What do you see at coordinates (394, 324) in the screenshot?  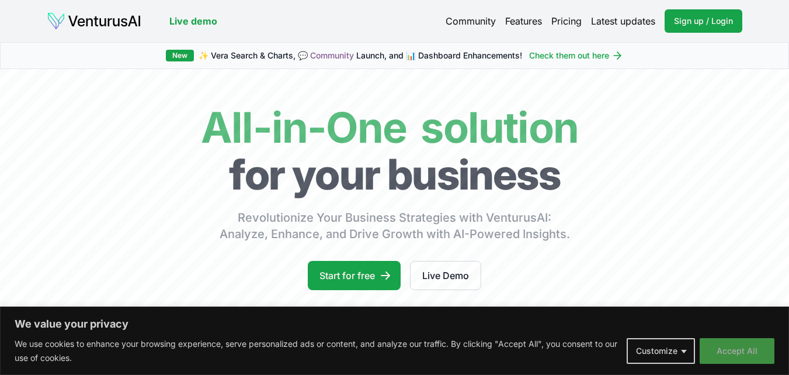 I see `p: We value your privacy` at bounding box center [394, 324].